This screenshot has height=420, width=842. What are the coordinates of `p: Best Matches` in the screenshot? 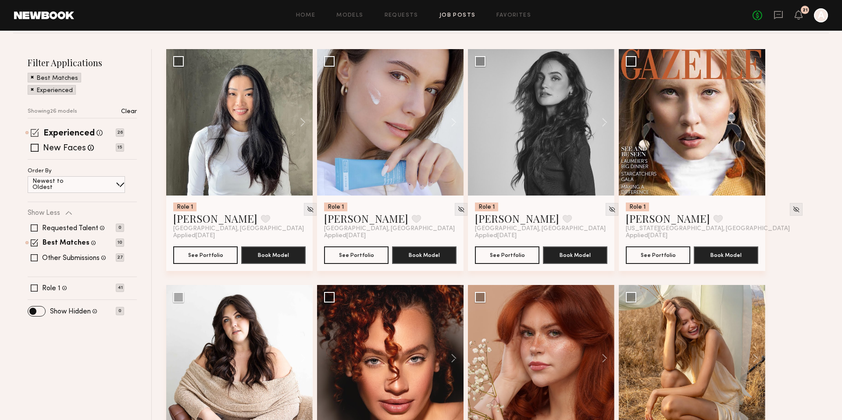 It's located at (57, 79).